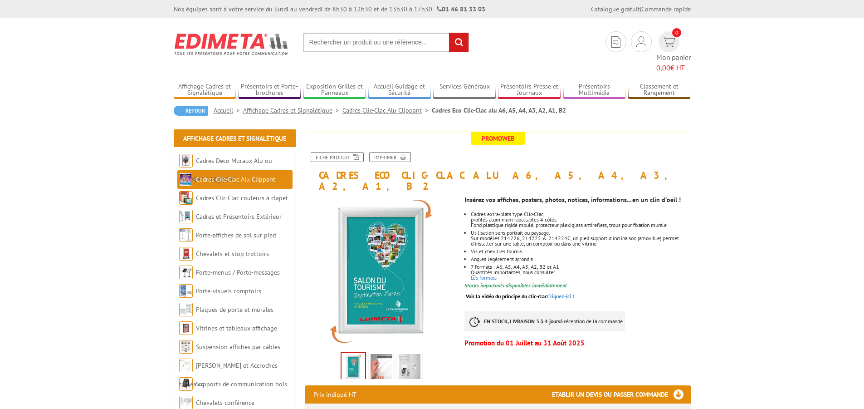  Describe the element at coordinates (520, 296) in the screenshot. I see `a: Voir la vidéo du principe du clic-clacCliquez-ici !` at that location.